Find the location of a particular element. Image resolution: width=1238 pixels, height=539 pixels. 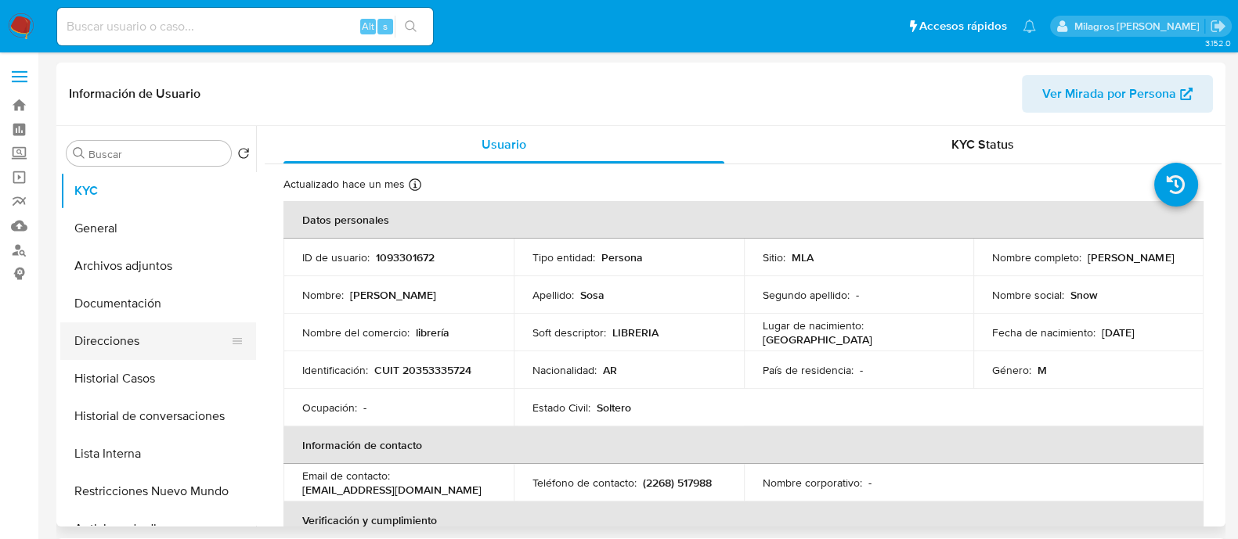

p: Nombre : is located at coordinates (323, 295).